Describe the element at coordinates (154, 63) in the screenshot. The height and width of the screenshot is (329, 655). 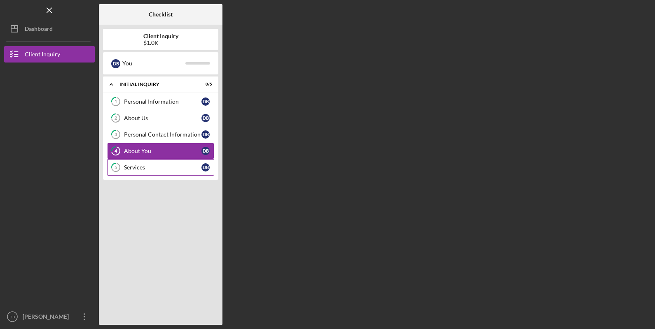
I see `div: You` at that location.